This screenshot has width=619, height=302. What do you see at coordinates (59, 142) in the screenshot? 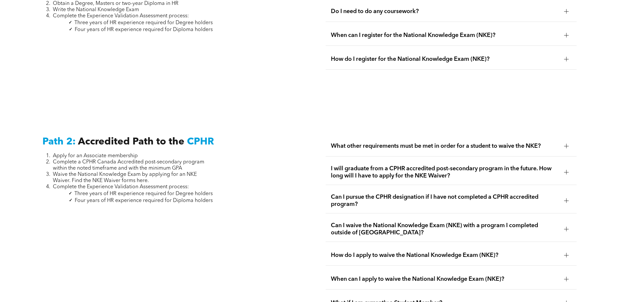
I see `span: Path 2:` at bounding box center [59, 142].